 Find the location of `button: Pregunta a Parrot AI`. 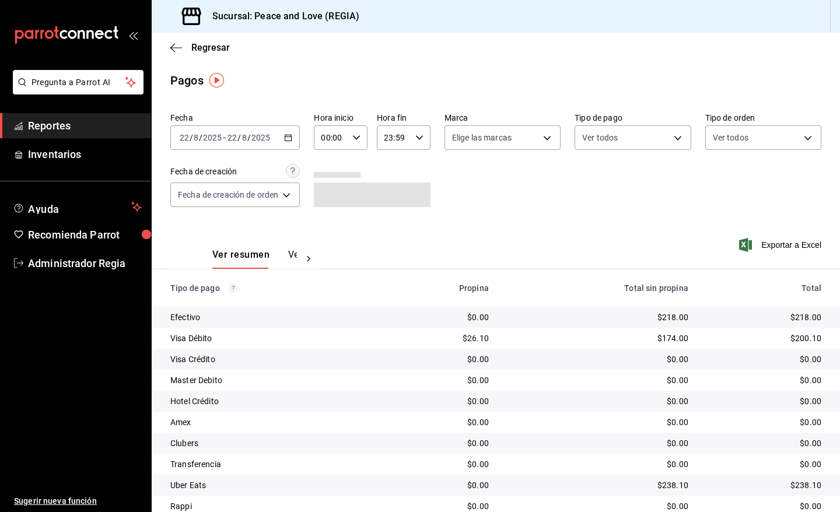

button: Pregunta a Parrot AI is located at coordinates (78, 82).